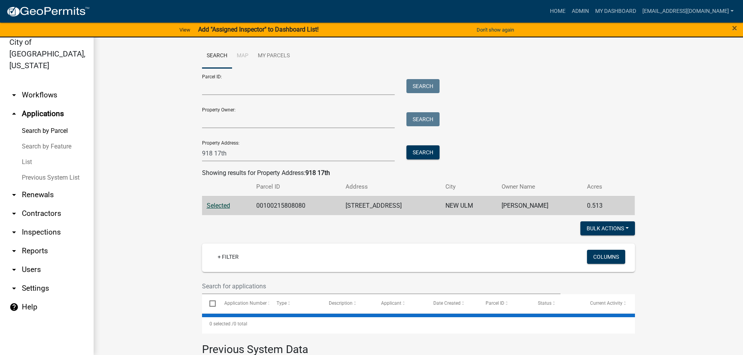 This screenshot has width=743, height=355. What do you see at coordinates (258, 29) in the screenshot?
I see `strong: Add "Assigned Inspector" to Dashboard List!` at bounding box center [258, 29].